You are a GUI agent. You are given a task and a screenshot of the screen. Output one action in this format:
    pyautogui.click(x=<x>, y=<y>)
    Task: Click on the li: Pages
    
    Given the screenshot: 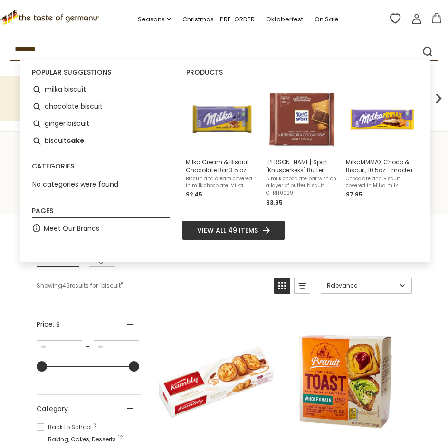 What is the action you would take?
    pyautogui.click(x=101, y=213)
    